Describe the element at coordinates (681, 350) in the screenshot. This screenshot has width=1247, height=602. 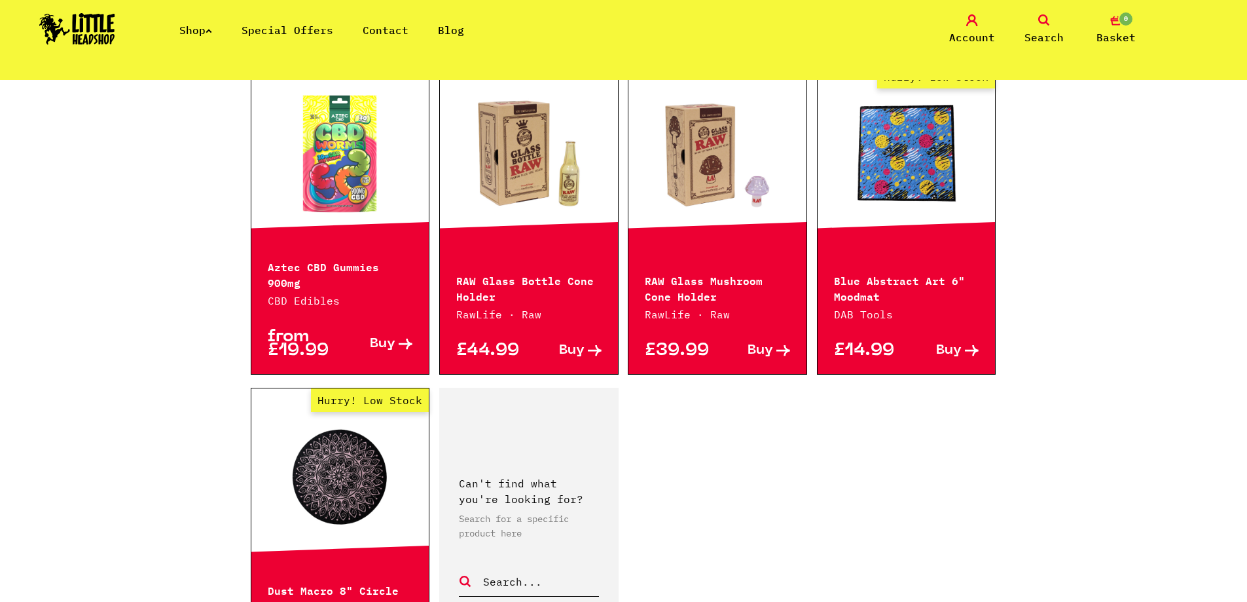
I see `p: £39.99` at that location.